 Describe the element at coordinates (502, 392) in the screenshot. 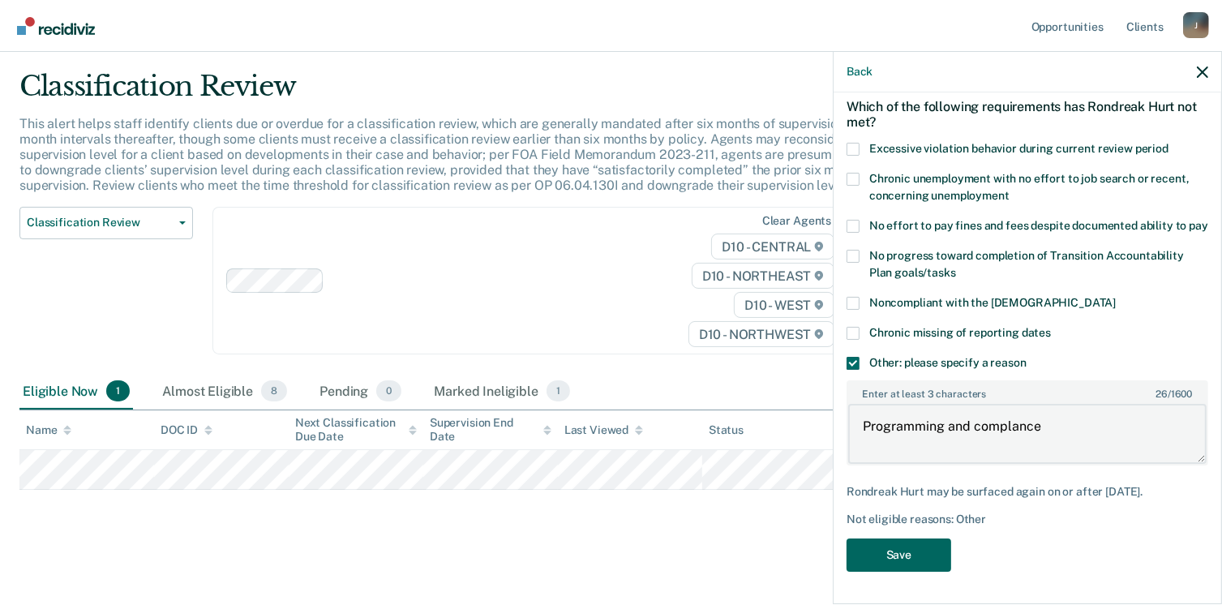

I see `div: Marked Ineligible` at that location.